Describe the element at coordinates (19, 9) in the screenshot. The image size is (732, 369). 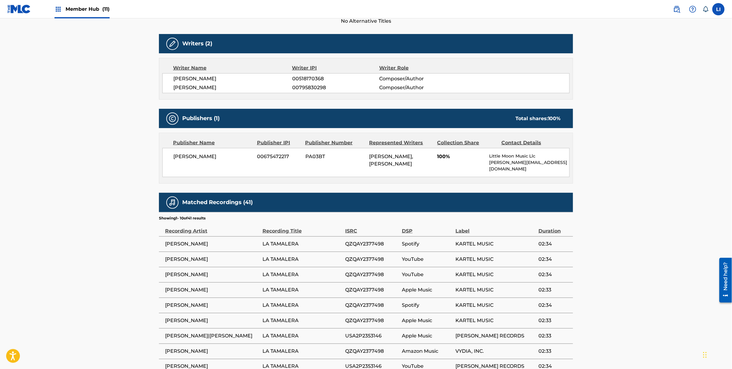
I see `img: MLC Logo` at that location.